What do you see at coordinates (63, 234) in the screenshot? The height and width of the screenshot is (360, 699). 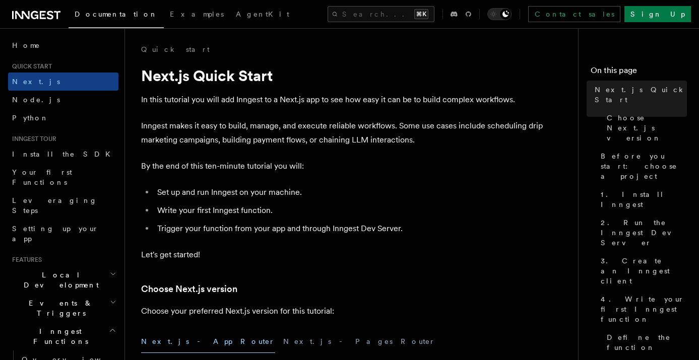 I see `a: Setting up your app` at bounding box center [63, 234].